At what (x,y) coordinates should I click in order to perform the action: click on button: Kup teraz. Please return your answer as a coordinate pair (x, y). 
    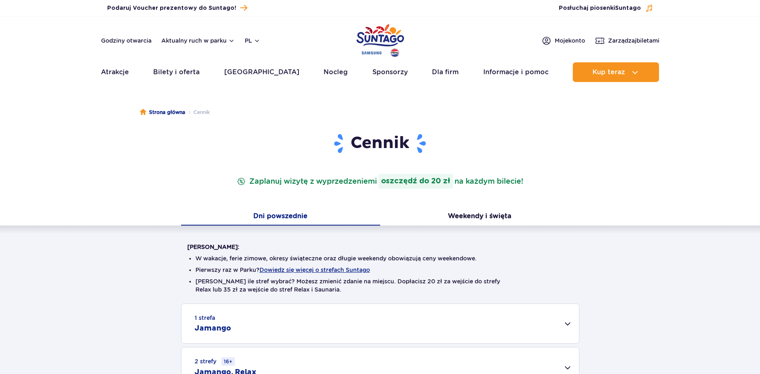
    Looking at the image, I should click on (616, 72).